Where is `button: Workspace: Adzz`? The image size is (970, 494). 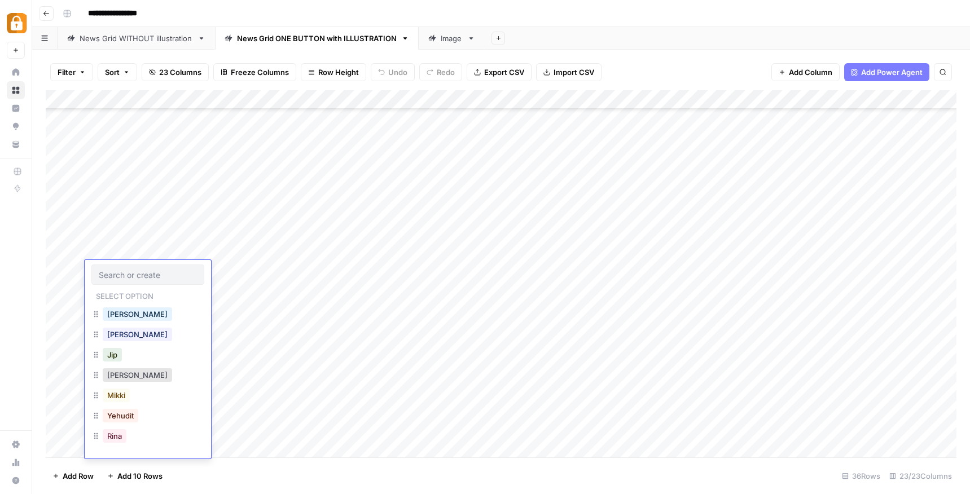
button: Workspace: Adzz is located at coordinates (16, 23).